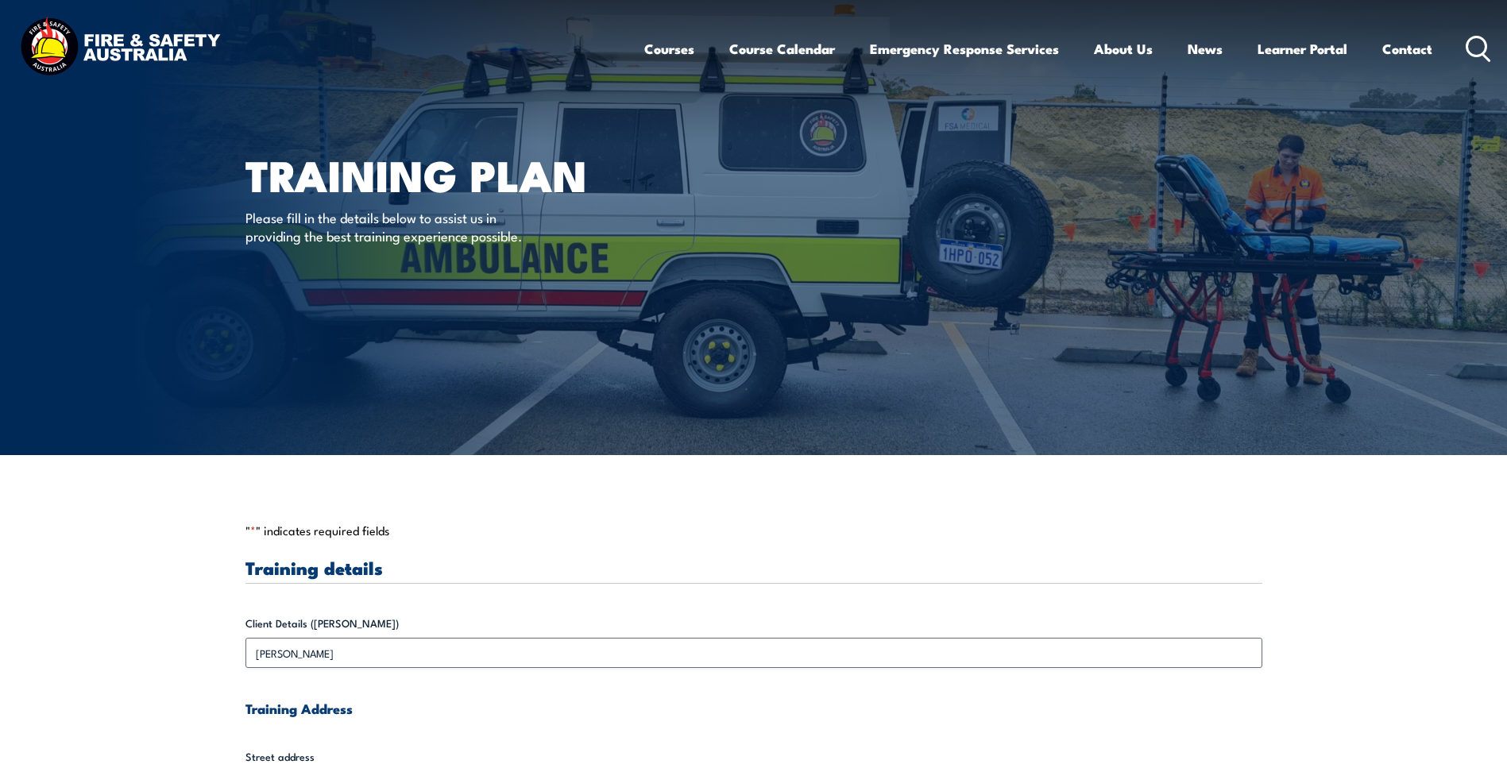 This screenshot has width=1507, height=764. Describe the element at coordinates (1205, 48) in the screenshot. I see `a: News` at that location.